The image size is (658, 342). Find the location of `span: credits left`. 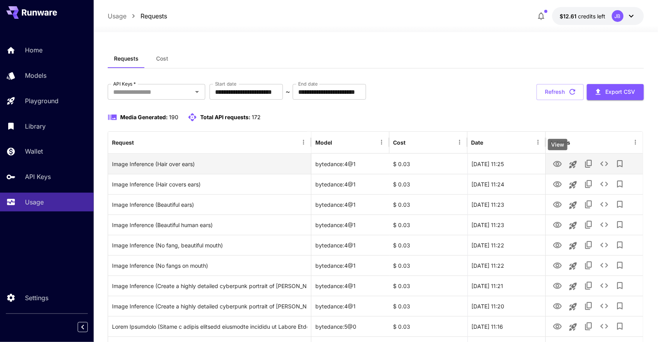

span: credits left is located at coordinates (592, 16).